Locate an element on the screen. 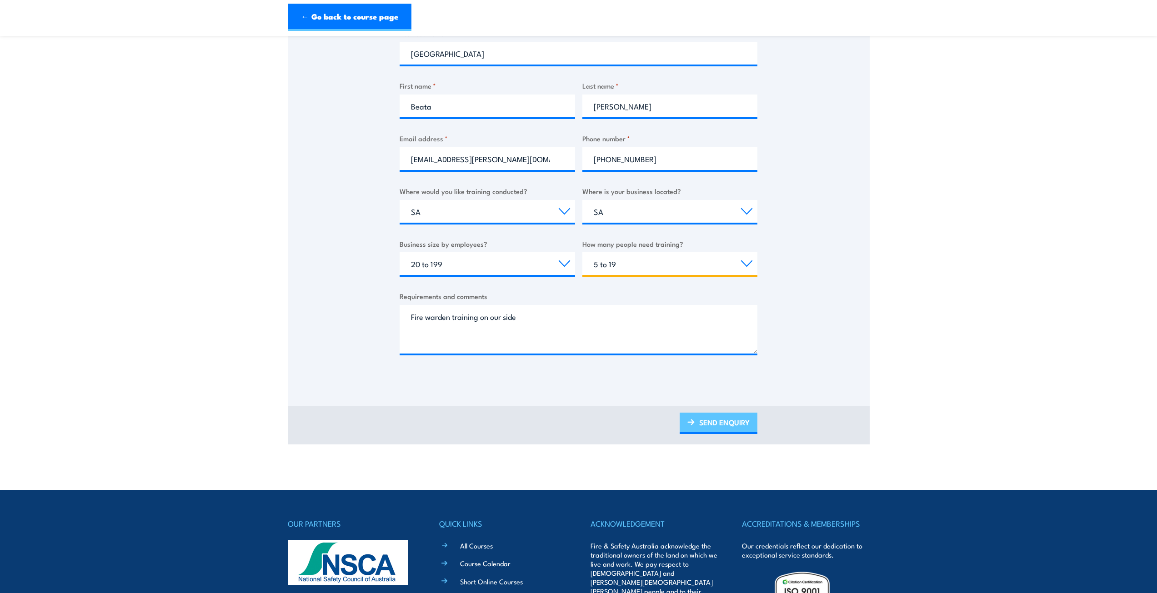 This screenshot has width=1157, height=593. label: Business size by employees? is located at coordinates (487, 244).